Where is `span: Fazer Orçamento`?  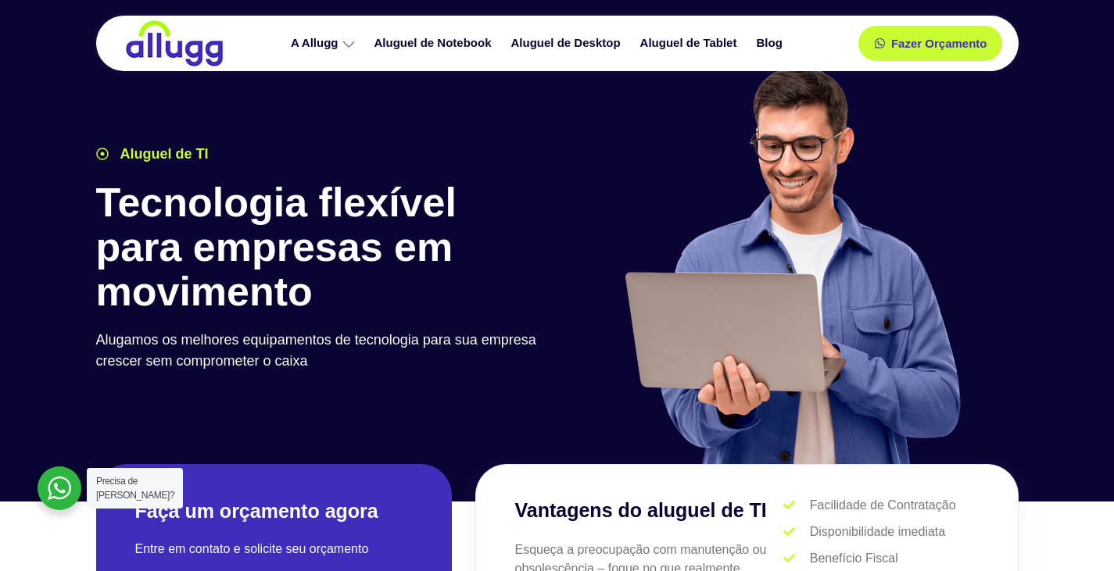
span: Fazer Orçamento is located at coordinates (939, 43).